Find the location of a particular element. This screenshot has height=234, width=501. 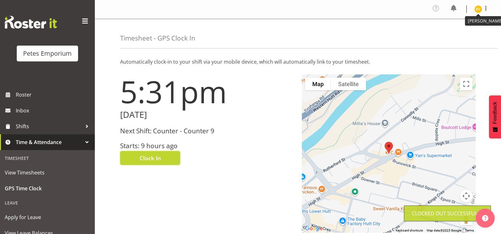

img: Google is located at coordinates (314, 228).